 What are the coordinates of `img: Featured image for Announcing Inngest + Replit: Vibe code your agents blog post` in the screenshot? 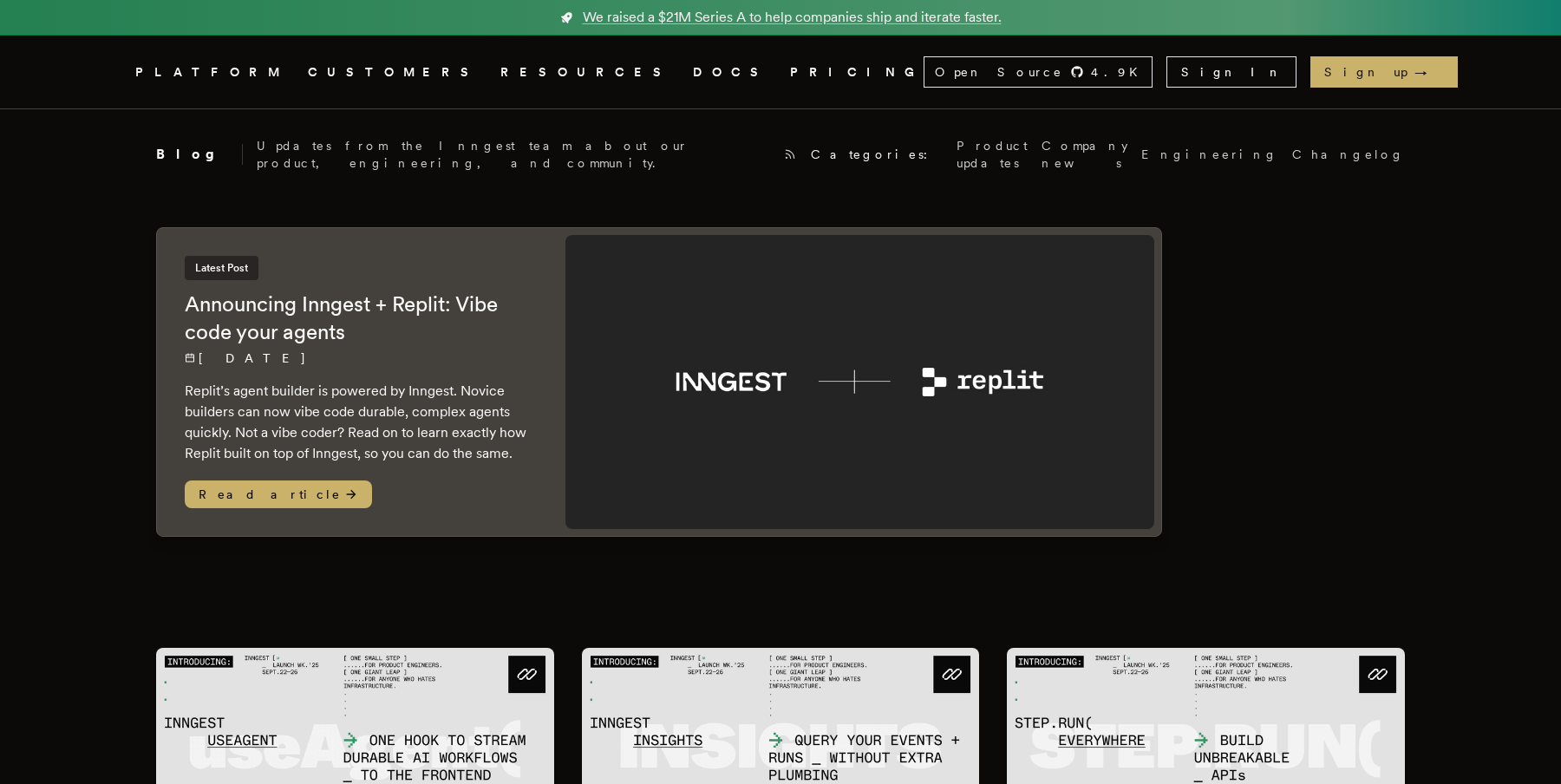 It's located at (859, 382).